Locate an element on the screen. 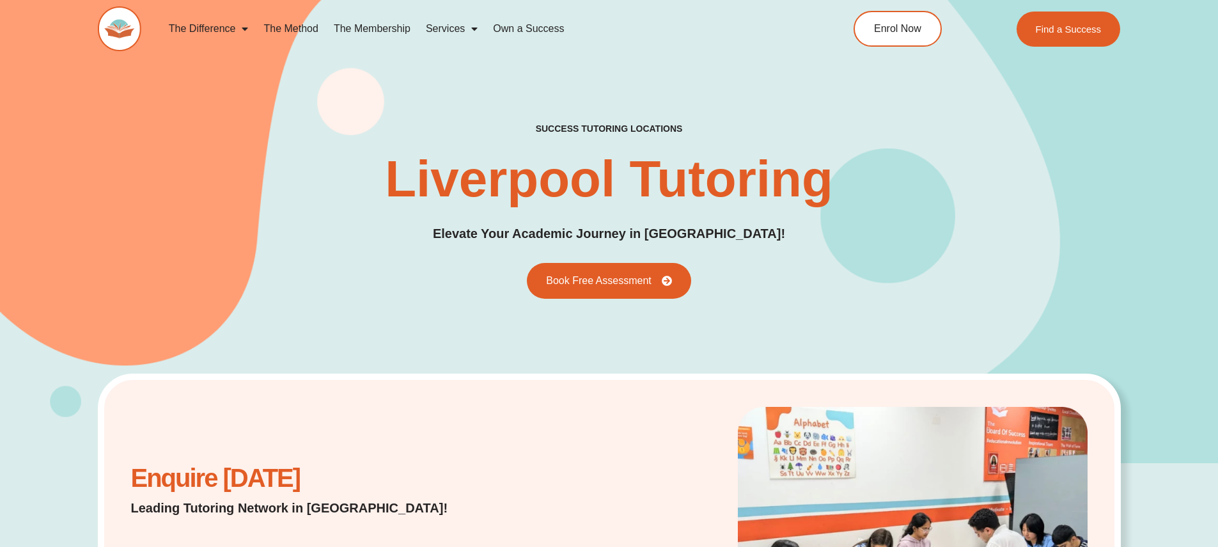  a: Services is located at coordinates (451, 29).